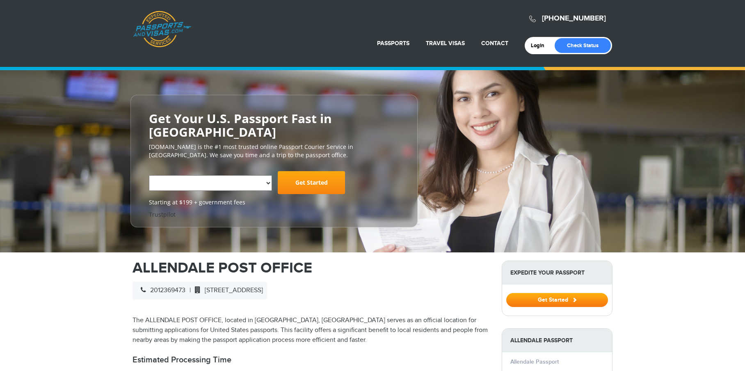 The width and height of the screenshot is (745, 371). Describe the element at coordinates (557, 272) in the screenshot. I see `strong: Expedite Your Passport` at that location.